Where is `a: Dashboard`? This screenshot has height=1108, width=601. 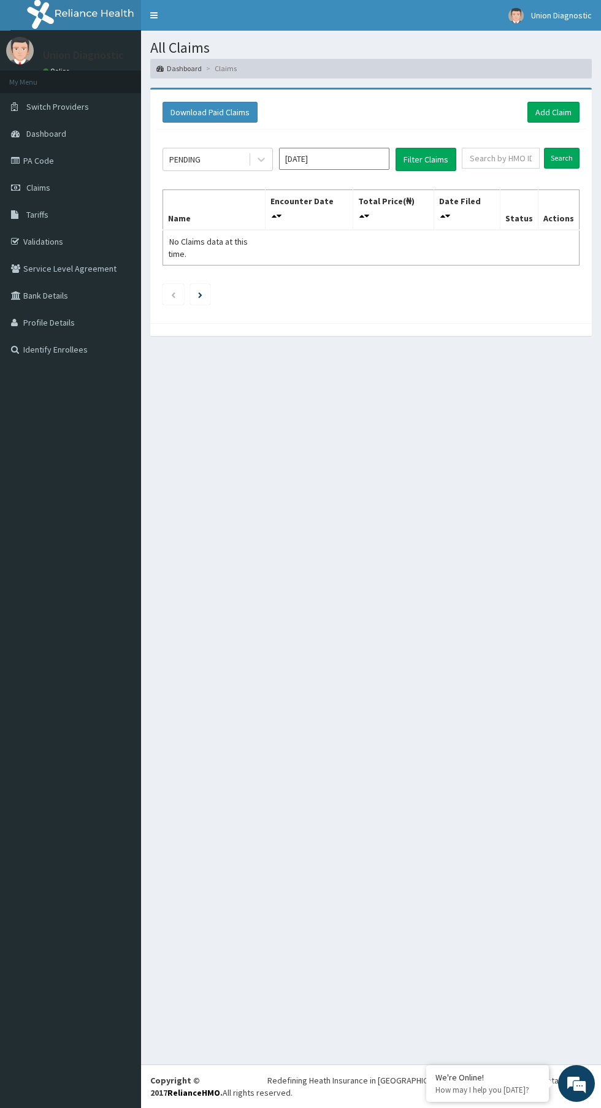 a: Dashboard is located at coordinates (179, 68).